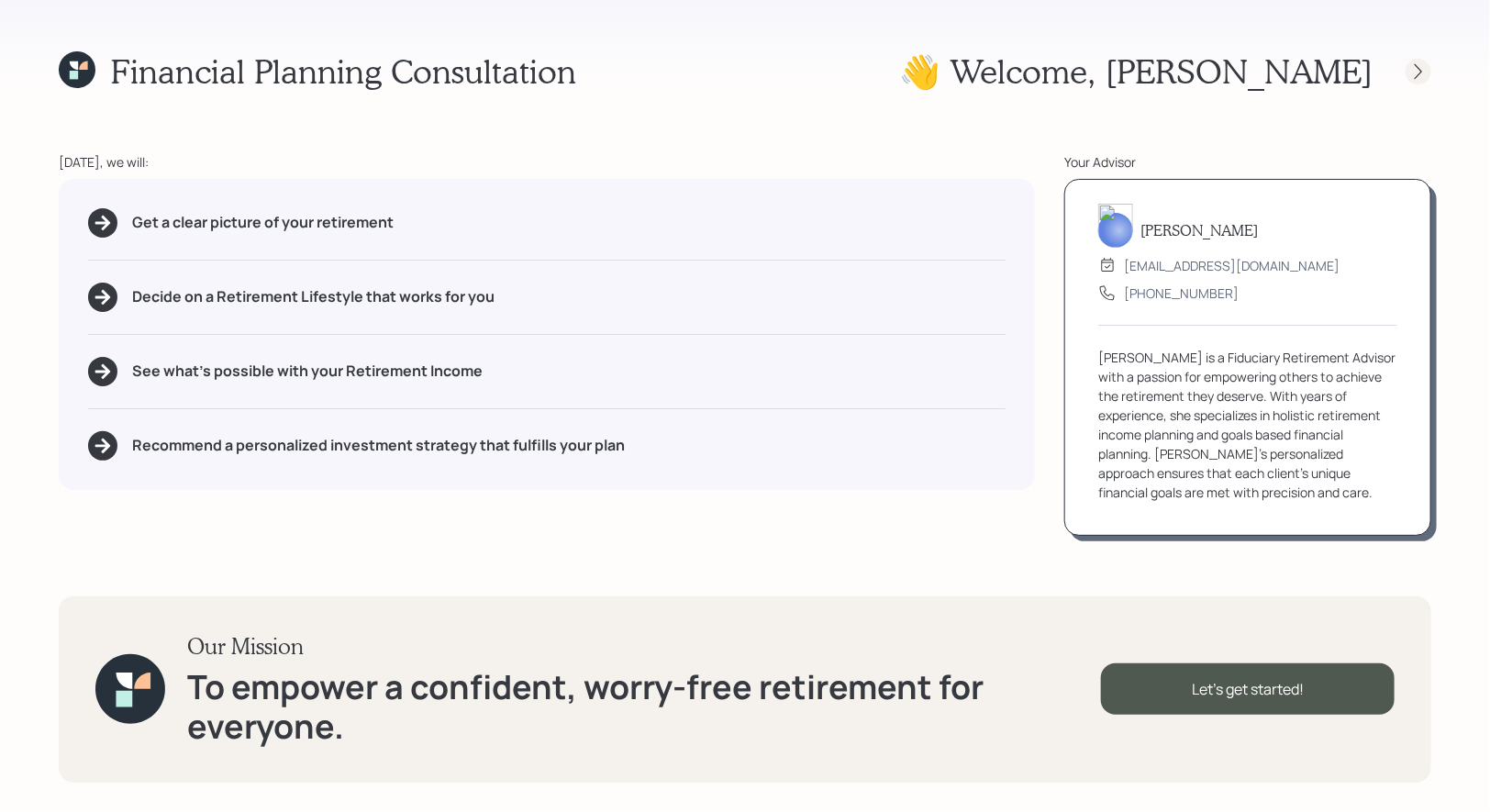  Describe the element at coordinates (307, 371) in the screenshot. I see `h5: See what's possible with your Retirement Income` at that location.